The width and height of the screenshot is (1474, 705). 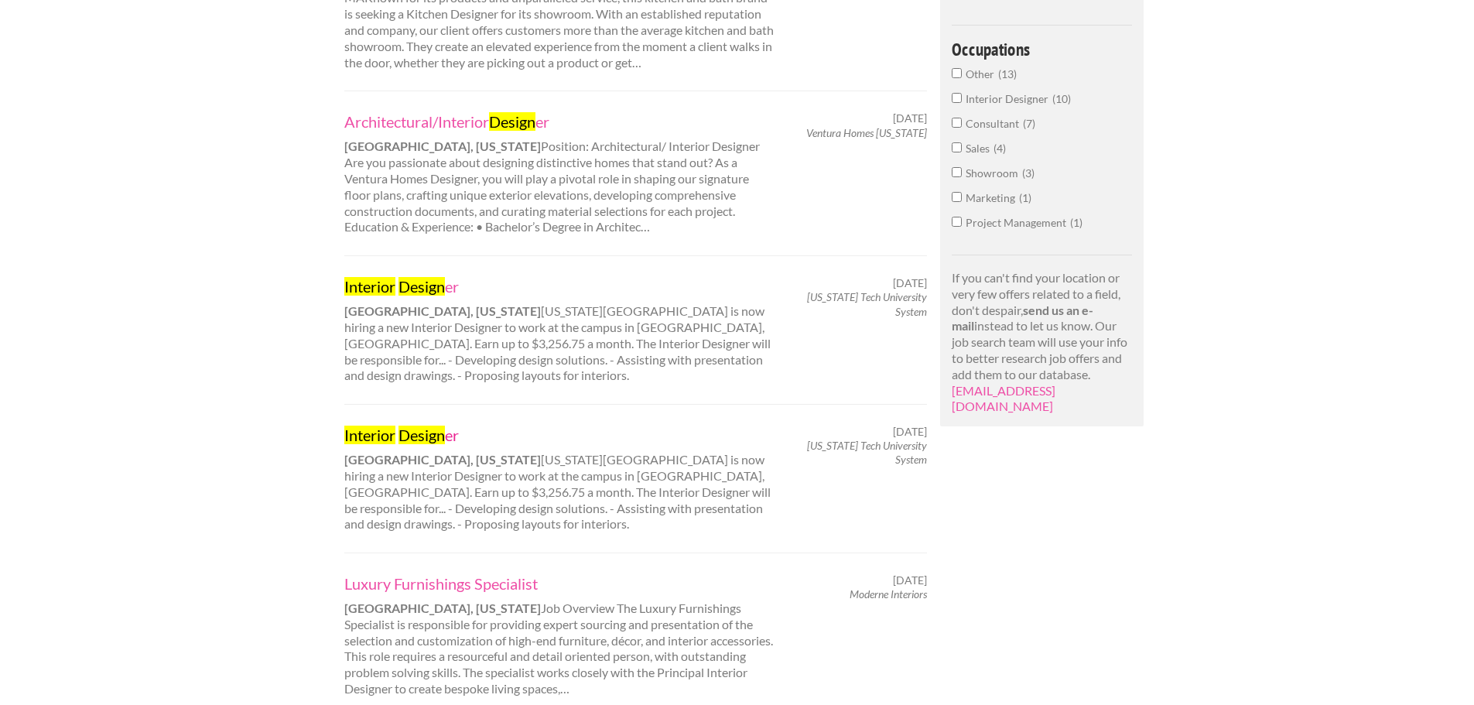 I want to click on div: Job Overview The Luxury Furnishings Specialist is responsible for providing expert sourcing and p..., so click(x=559, y=635).